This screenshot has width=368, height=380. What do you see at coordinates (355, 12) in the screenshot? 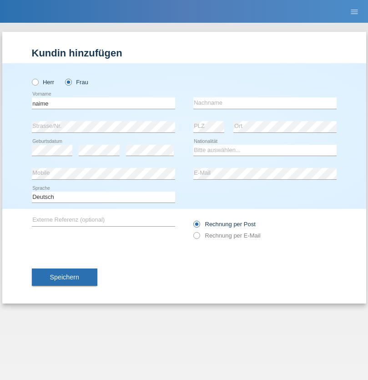
I see `i: menu` at bounding box center [355, 12].